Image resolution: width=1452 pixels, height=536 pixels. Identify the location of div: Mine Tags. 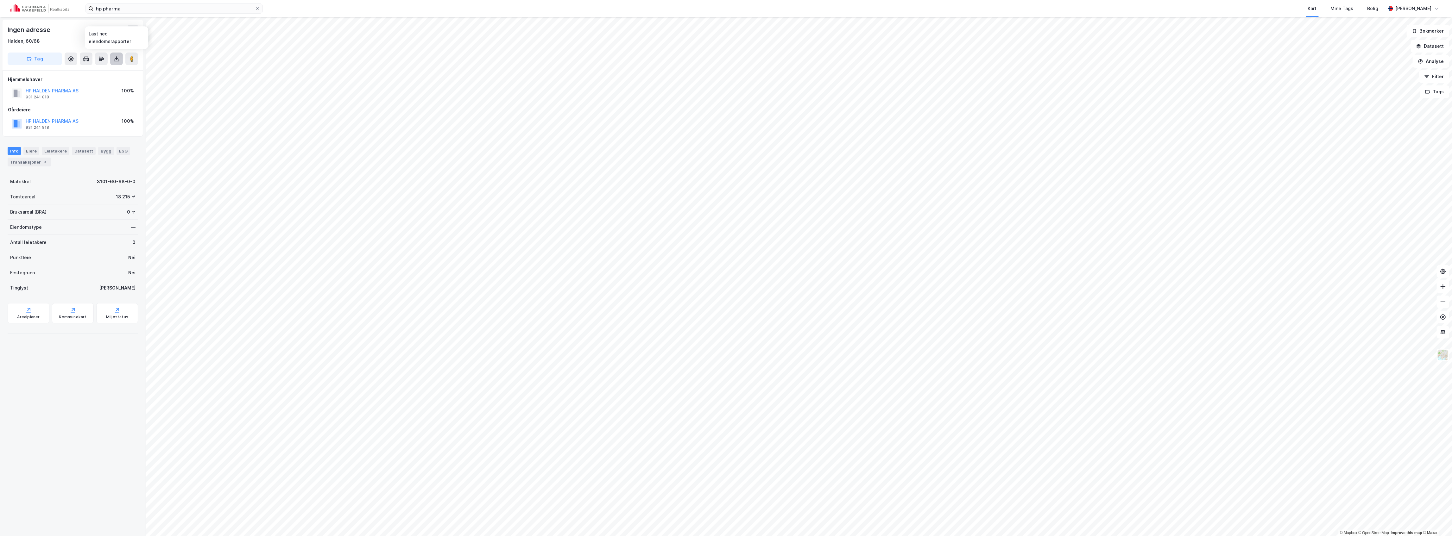
(1342, 9).